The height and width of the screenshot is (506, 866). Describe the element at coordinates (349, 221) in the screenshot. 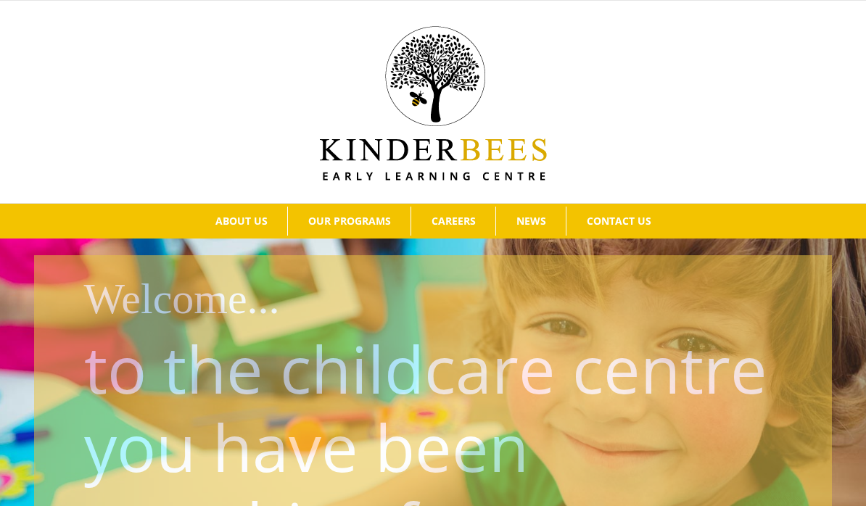

I see `a: OUR PROGRAMS` at that location.